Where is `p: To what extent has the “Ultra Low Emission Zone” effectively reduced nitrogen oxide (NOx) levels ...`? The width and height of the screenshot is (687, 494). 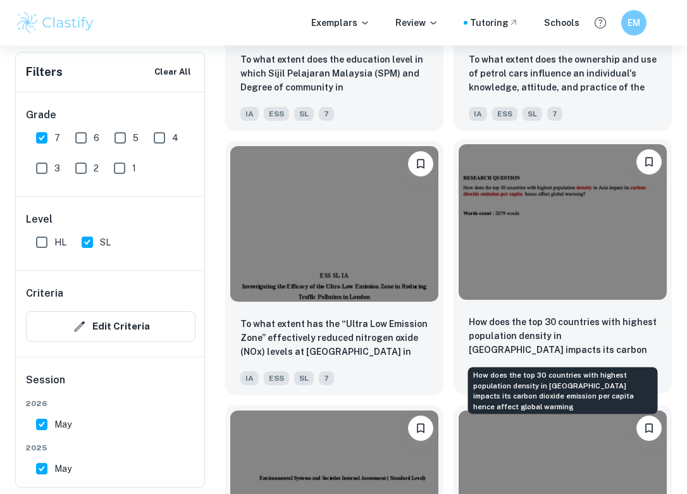
p: To what extent has the “Ultra Low Emission Zone” effectively reduced nitrogen oxide (NOx) levels ... is located at coordinates (334, 338).